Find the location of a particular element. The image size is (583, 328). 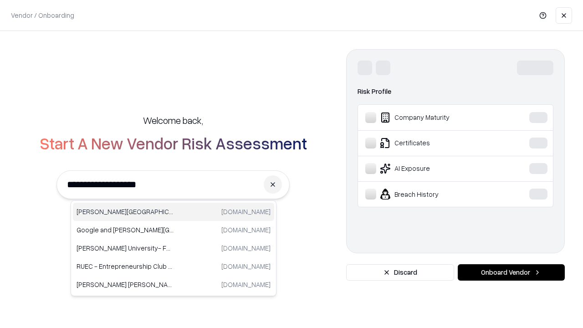

div: AI Exposure is located at coordinates (433, 168).